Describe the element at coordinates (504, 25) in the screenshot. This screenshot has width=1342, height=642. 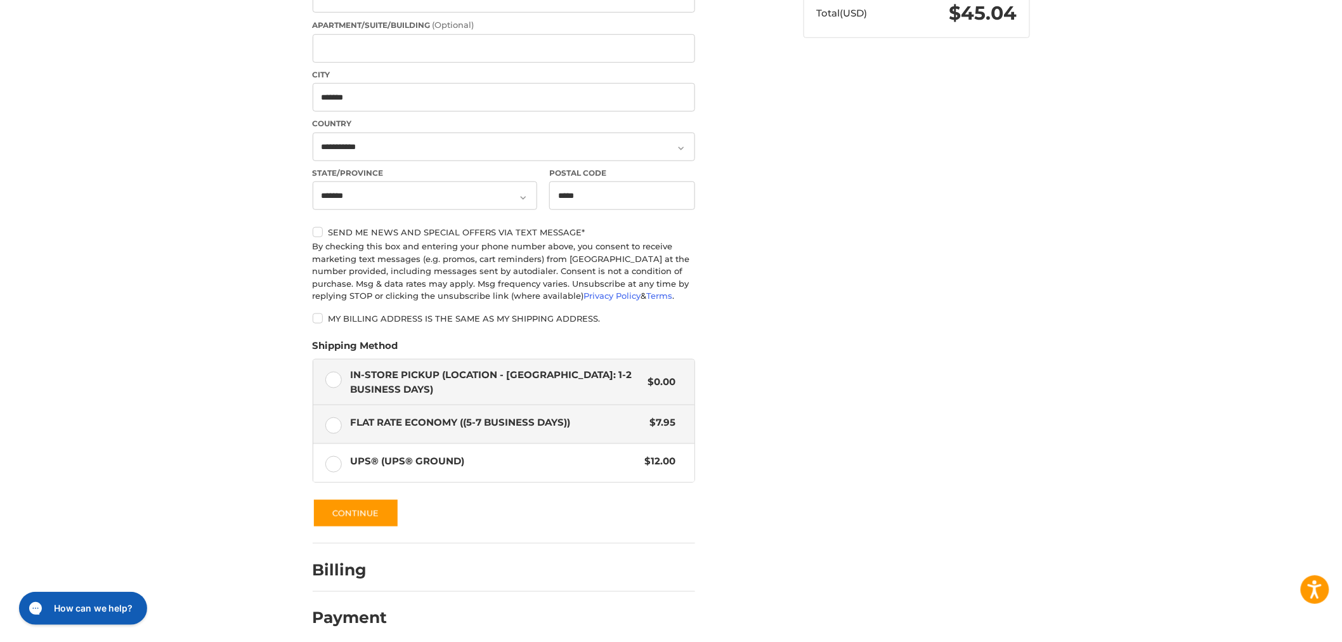
I see `label: Apartment/Suite/Building` at that location.